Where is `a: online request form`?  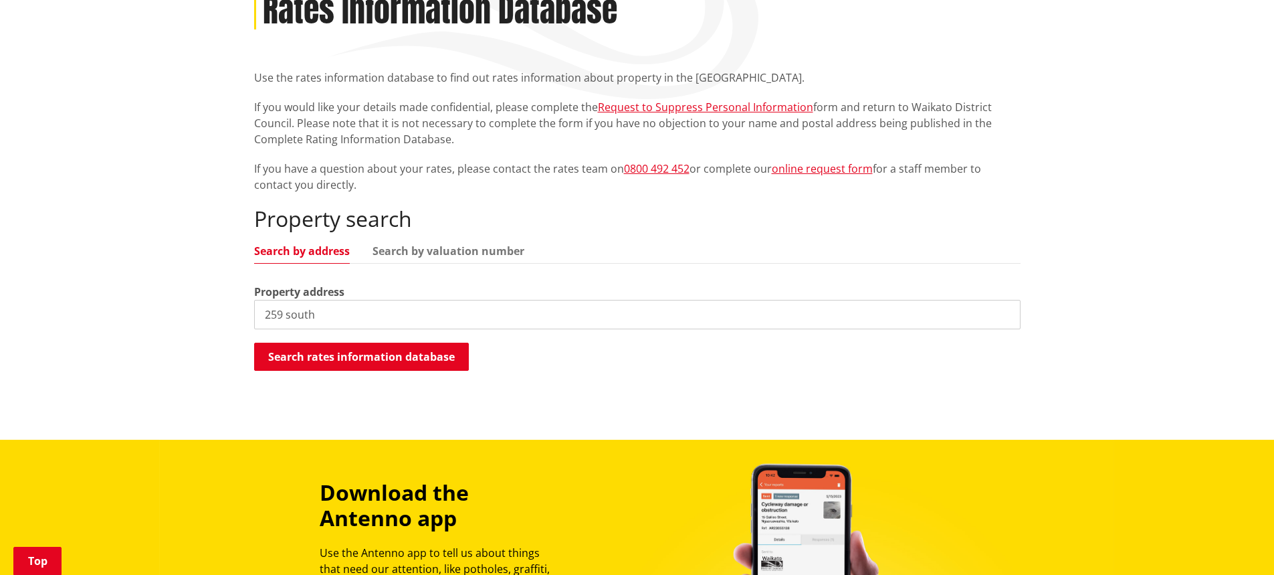 a: online request form is located at coordinates (822, 169).